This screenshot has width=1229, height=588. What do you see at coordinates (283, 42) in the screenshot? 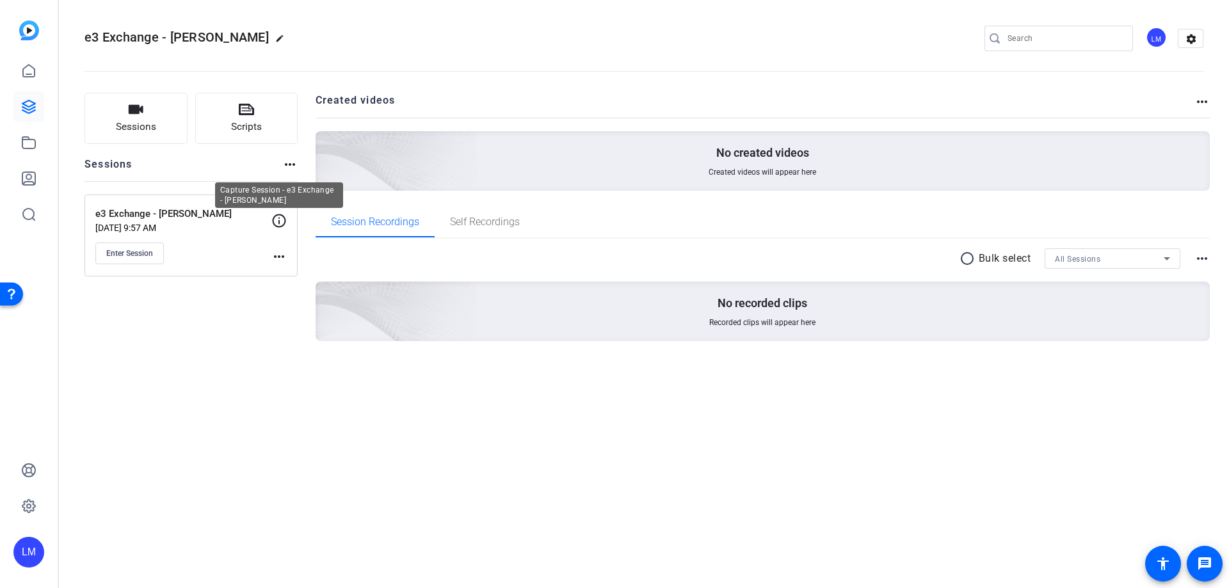
I see `mat-icon: edit` at bounding box center [283, 42].